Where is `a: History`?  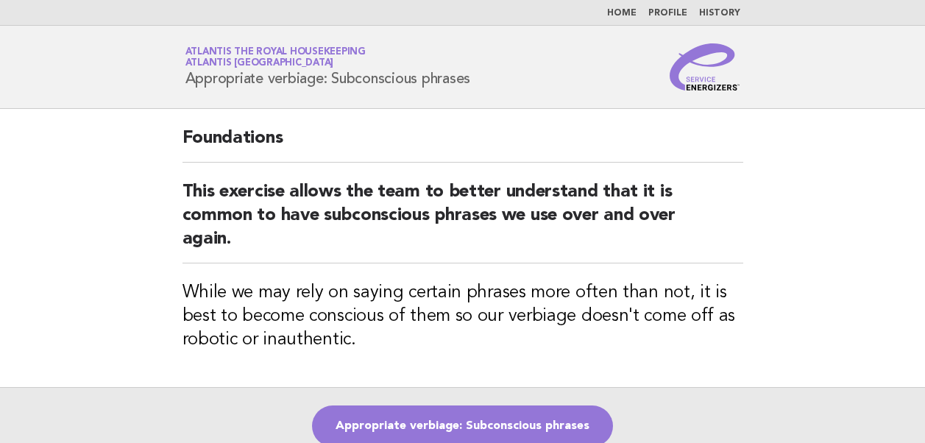 a: History is located at coordinates (719, 13).